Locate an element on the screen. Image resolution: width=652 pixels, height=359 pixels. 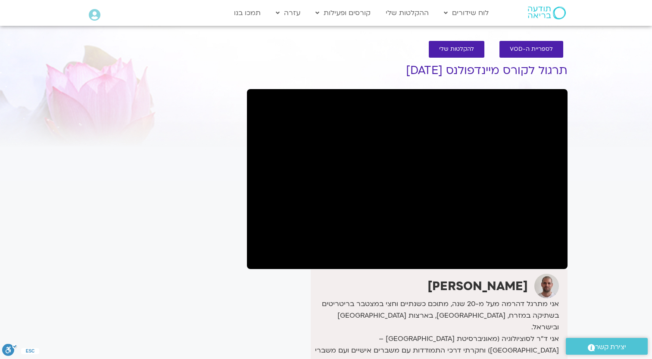
a: להקלטות שלי is located at coordinates (456, 49).